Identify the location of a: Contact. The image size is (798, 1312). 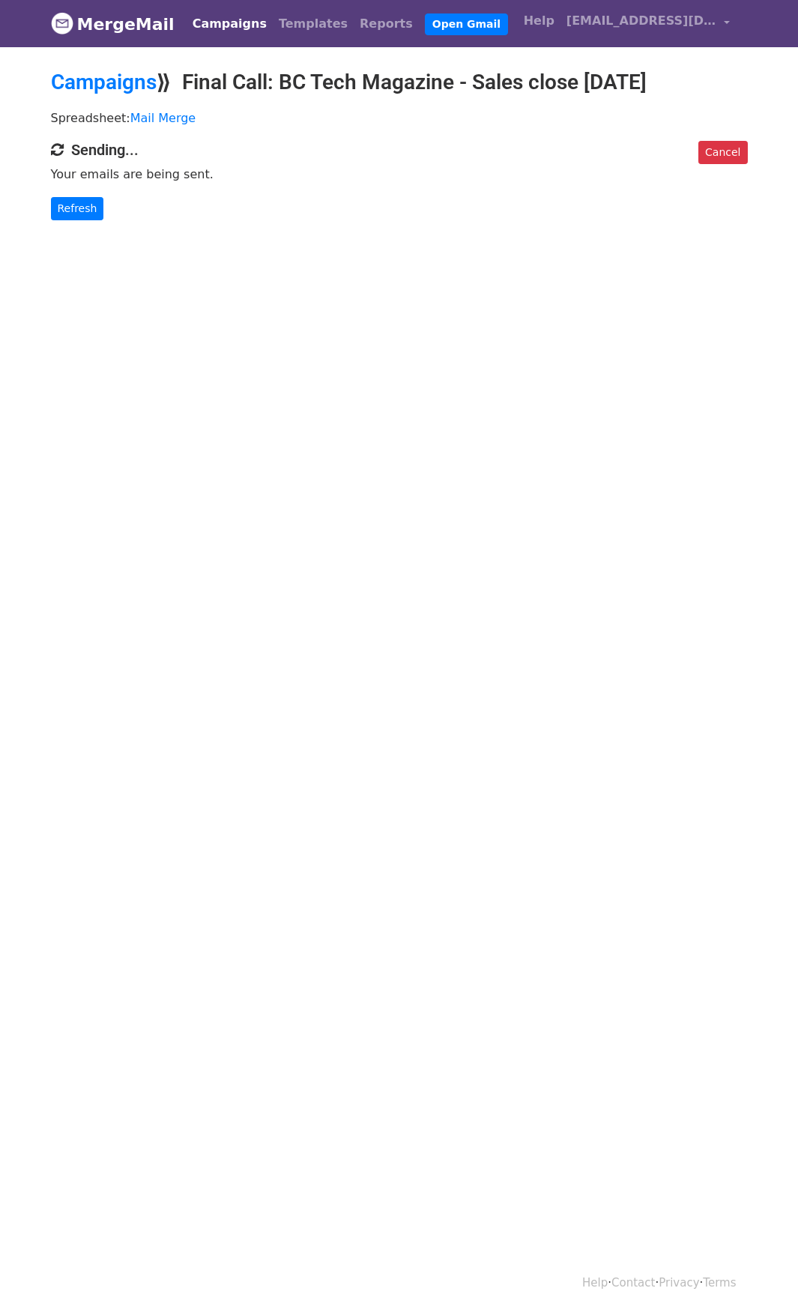
(633, 1282).